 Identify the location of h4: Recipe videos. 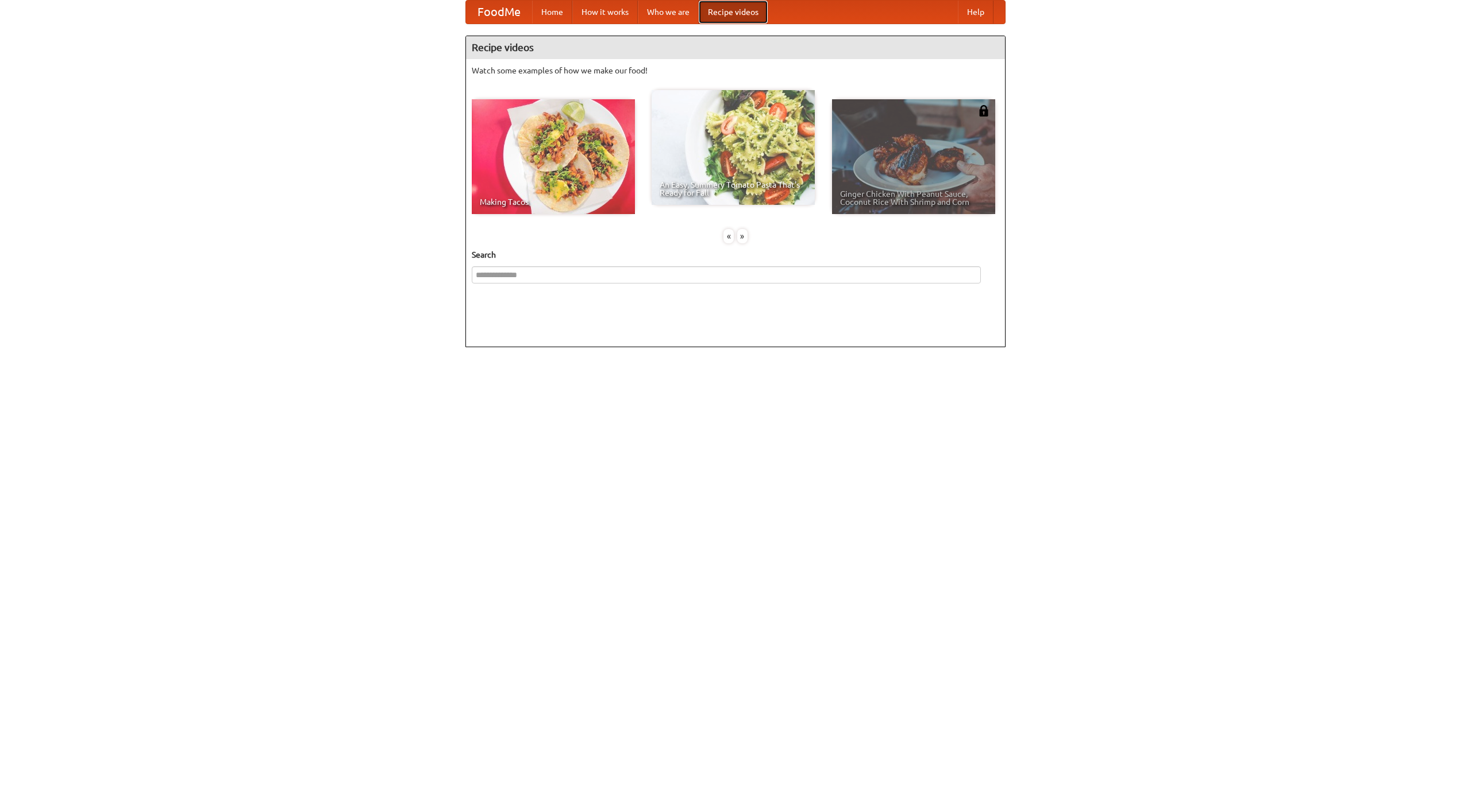
(735, 48).